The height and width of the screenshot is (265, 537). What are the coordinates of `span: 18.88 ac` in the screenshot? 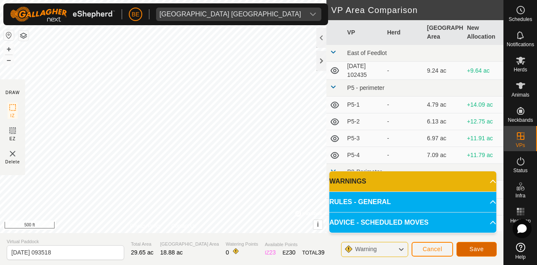 It's located at (171, 252).